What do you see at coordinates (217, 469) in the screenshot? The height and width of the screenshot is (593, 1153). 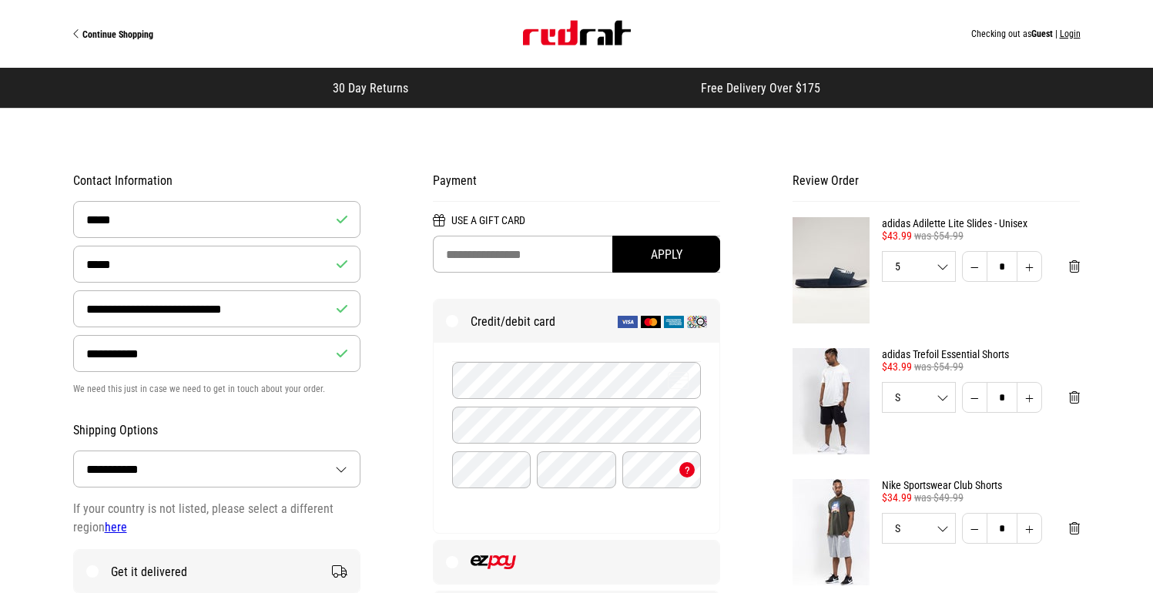 I see `select: Country` at bounding box center [217, 469].